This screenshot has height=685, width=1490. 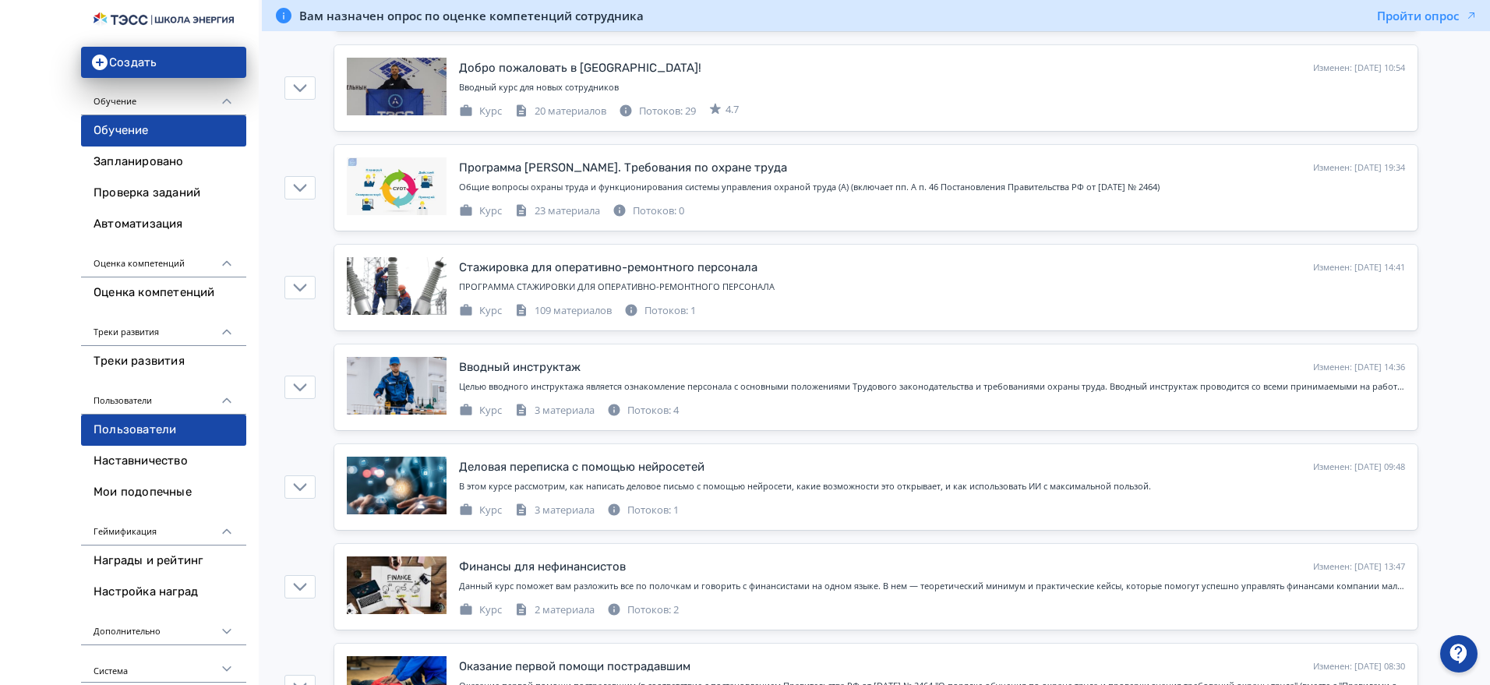 What do you see at coordinates (164, 430) in the screenshot?
I see `a: Пользователи` at bounding box center [164, 430].